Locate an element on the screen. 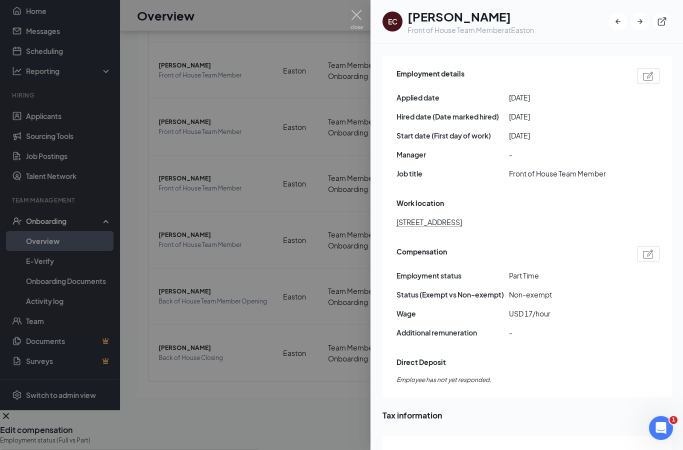 This screenshot has height=450, width=683. span: Applied date is located at coordinates (452, 97).